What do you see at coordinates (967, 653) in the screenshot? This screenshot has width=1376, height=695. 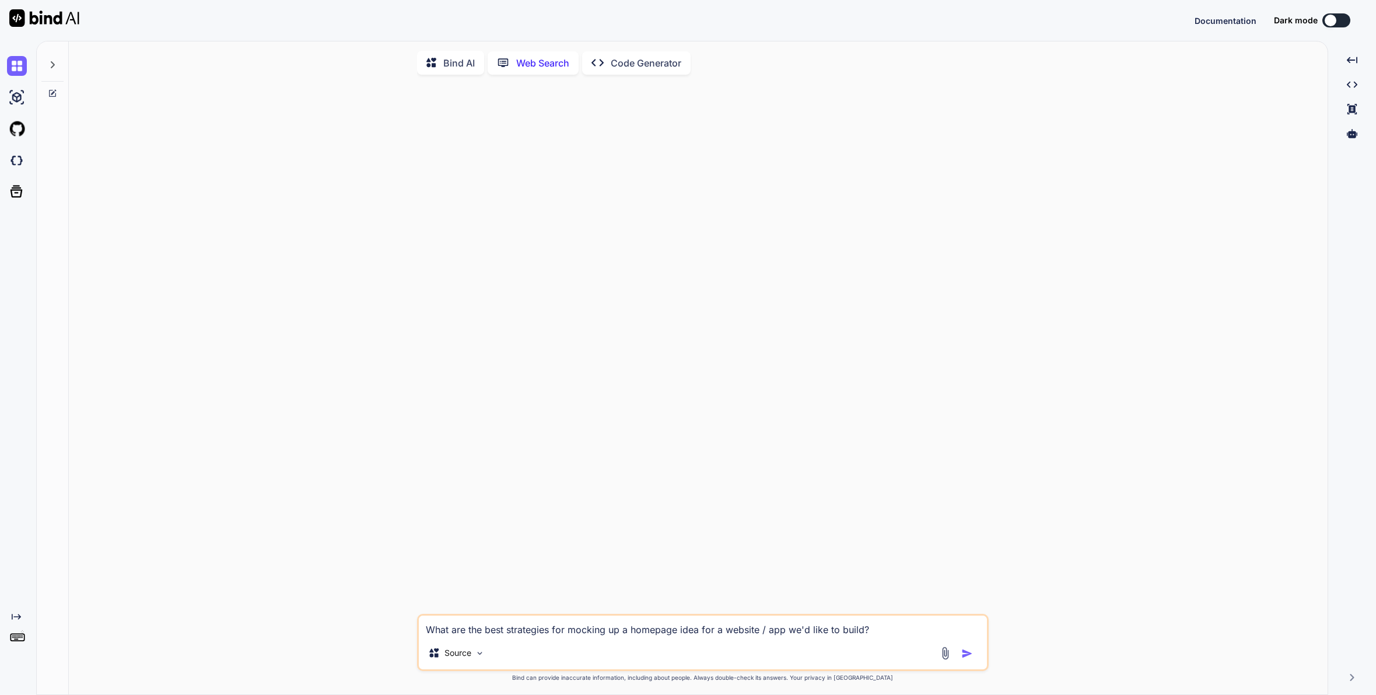 I see `img: icon` at bounding box center [967, 653].